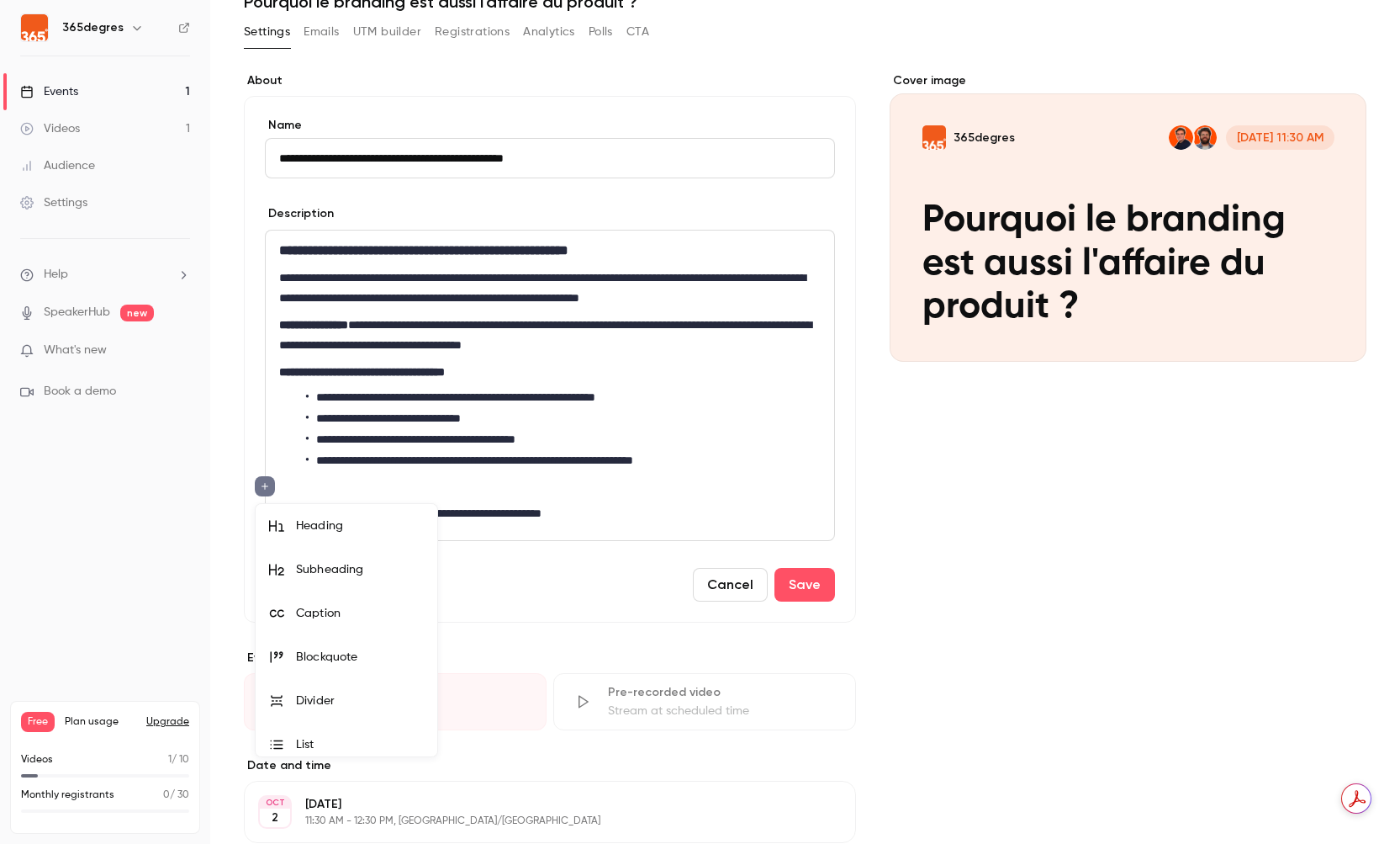 Image resolution: width=1400 pixels, height=844 pixels. Describe the element at coordinates (360, 570) in the screenshot. I see `div: Subheading` at that location.